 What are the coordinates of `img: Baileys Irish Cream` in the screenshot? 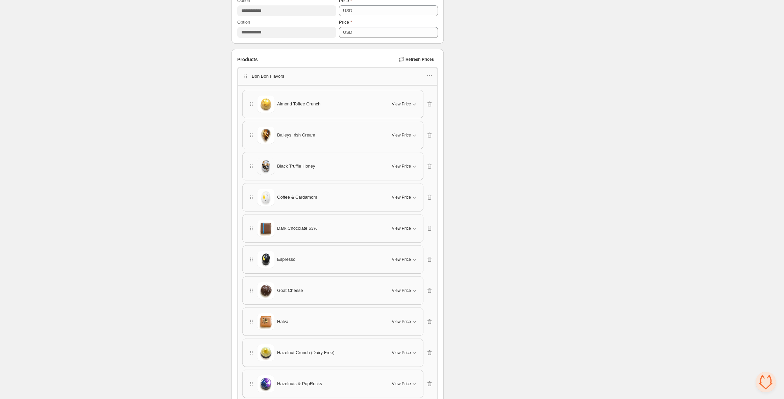 It's located at (266, 135).